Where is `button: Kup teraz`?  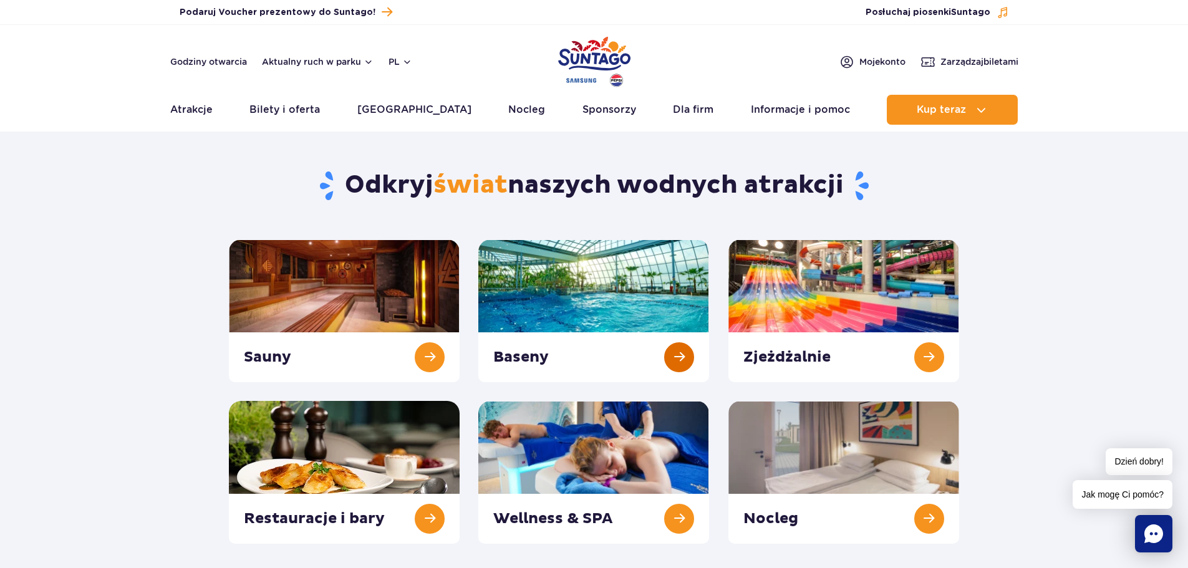 button: Kup teraz is located at coordinates (952, 110).